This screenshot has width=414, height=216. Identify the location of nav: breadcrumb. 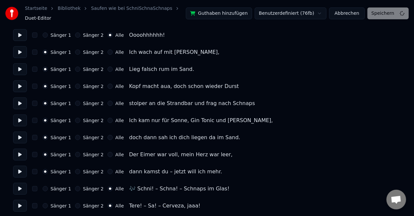
(105, 13).